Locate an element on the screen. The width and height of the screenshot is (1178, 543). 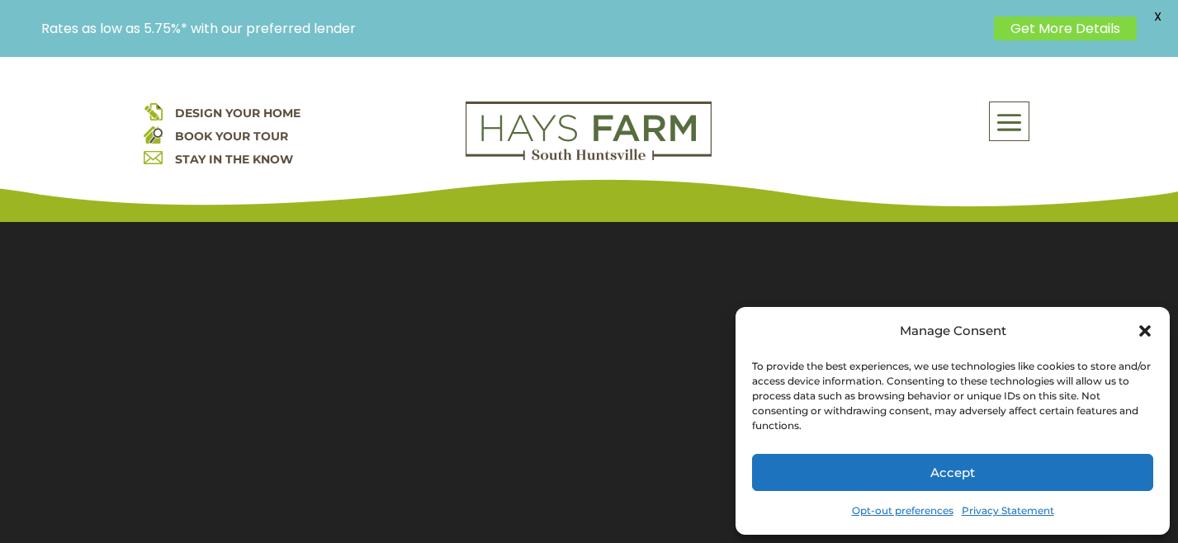
div: Close dialog is located at coordinates (1145, 331).